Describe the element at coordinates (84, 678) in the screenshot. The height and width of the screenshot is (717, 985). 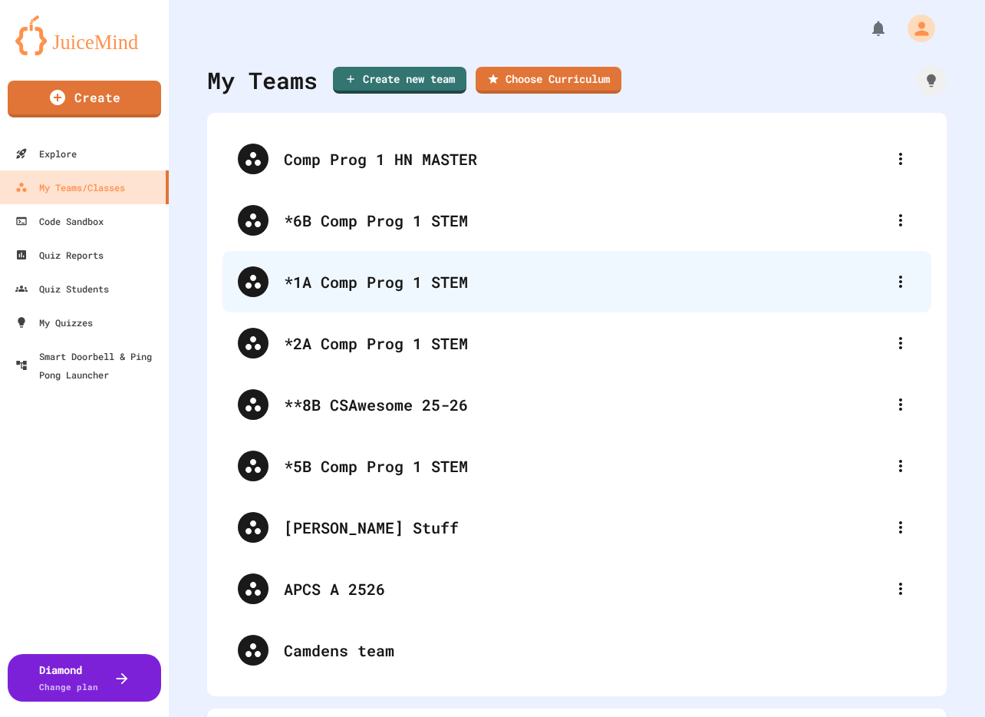
I see `button: DiamondChange plan` at that location.